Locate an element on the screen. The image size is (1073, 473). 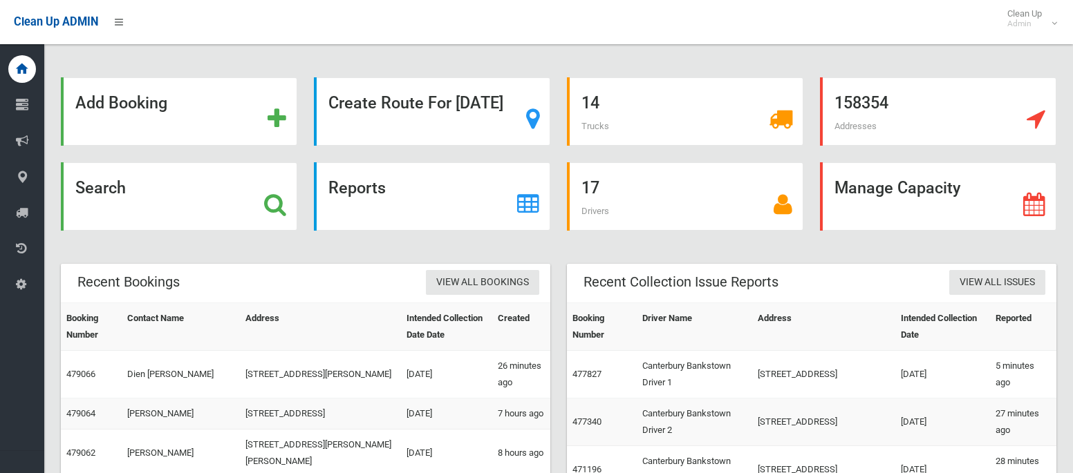
a: View All Issues is located at coordinates (997, 283).